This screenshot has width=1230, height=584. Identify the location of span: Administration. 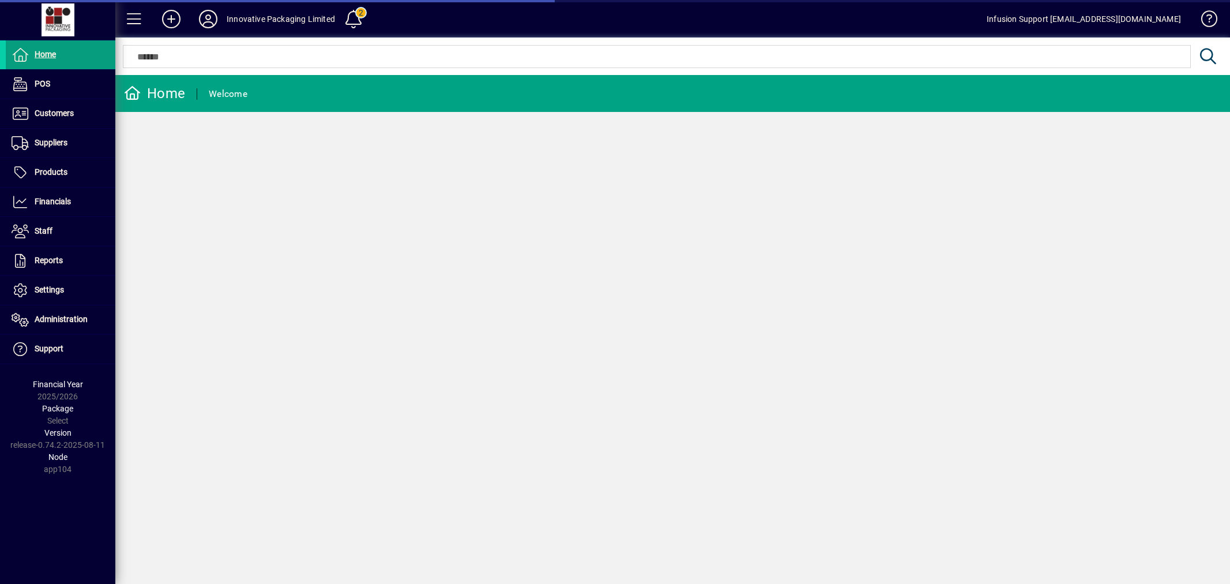
(61, 319).